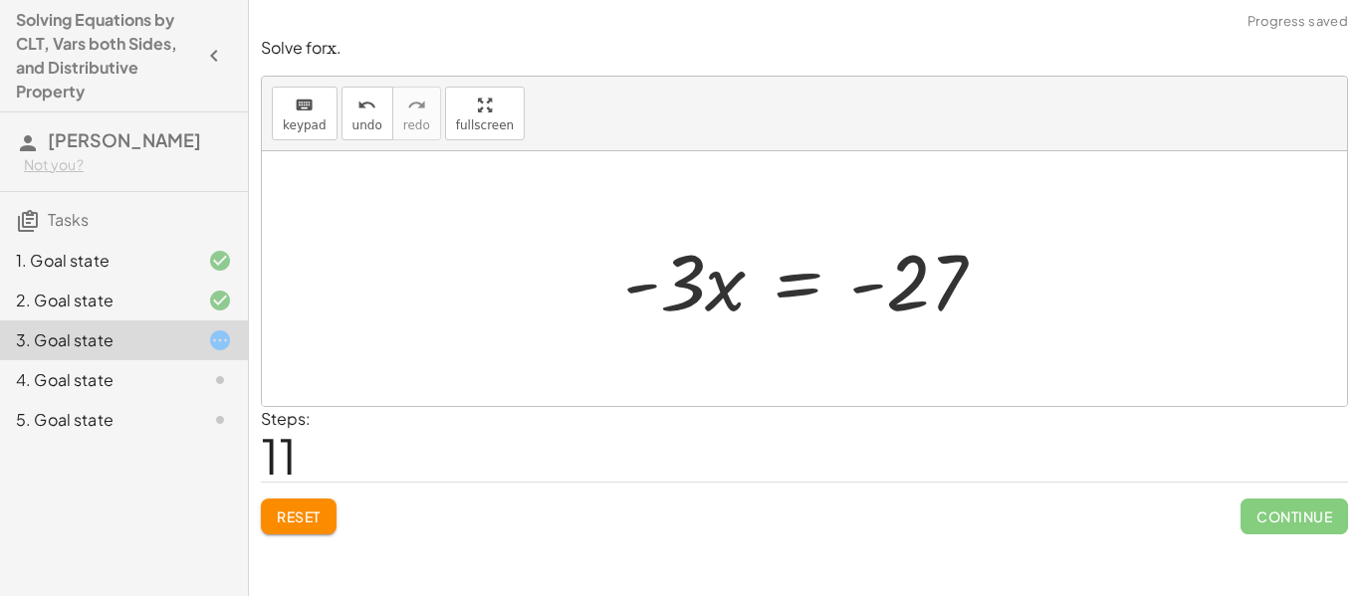 The height and width of the screenshot is (596, 1360). What do you see at coordinates (96, 420) in the screenshot?
I see `div: 5. Goal state` at bounding box center [96, 420].